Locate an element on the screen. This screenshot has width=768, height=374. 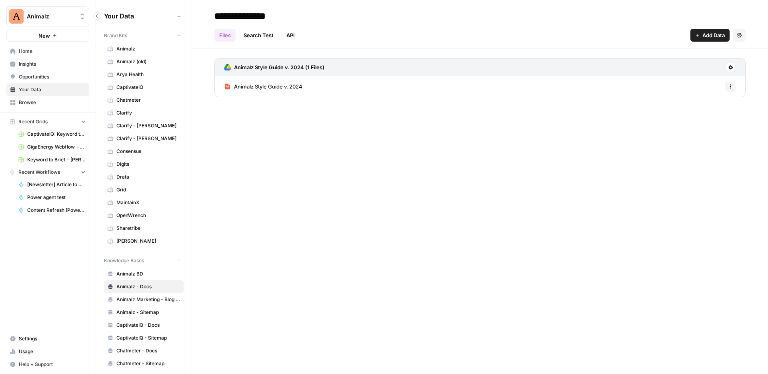
a: CaptivateIQ - Sitemap is located at coordinates (144, 338).